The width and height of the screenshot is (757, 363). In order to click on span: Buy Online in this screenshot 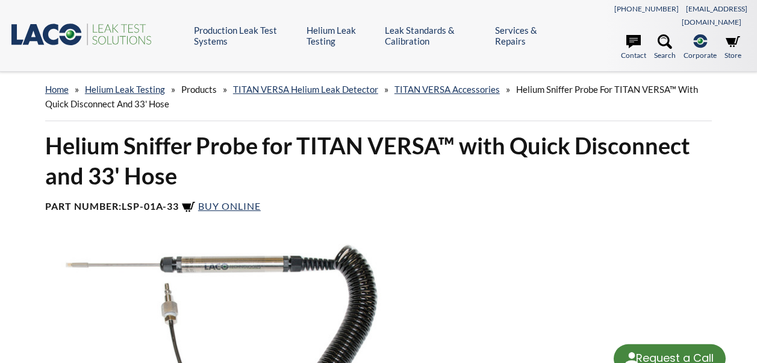, I will do `click(230, 205)`.